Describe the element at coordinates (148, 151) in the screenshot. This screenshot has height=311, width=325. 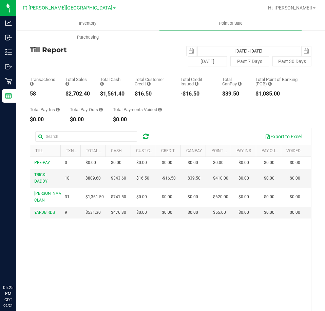
I see `a: Cust Credit` at that location.